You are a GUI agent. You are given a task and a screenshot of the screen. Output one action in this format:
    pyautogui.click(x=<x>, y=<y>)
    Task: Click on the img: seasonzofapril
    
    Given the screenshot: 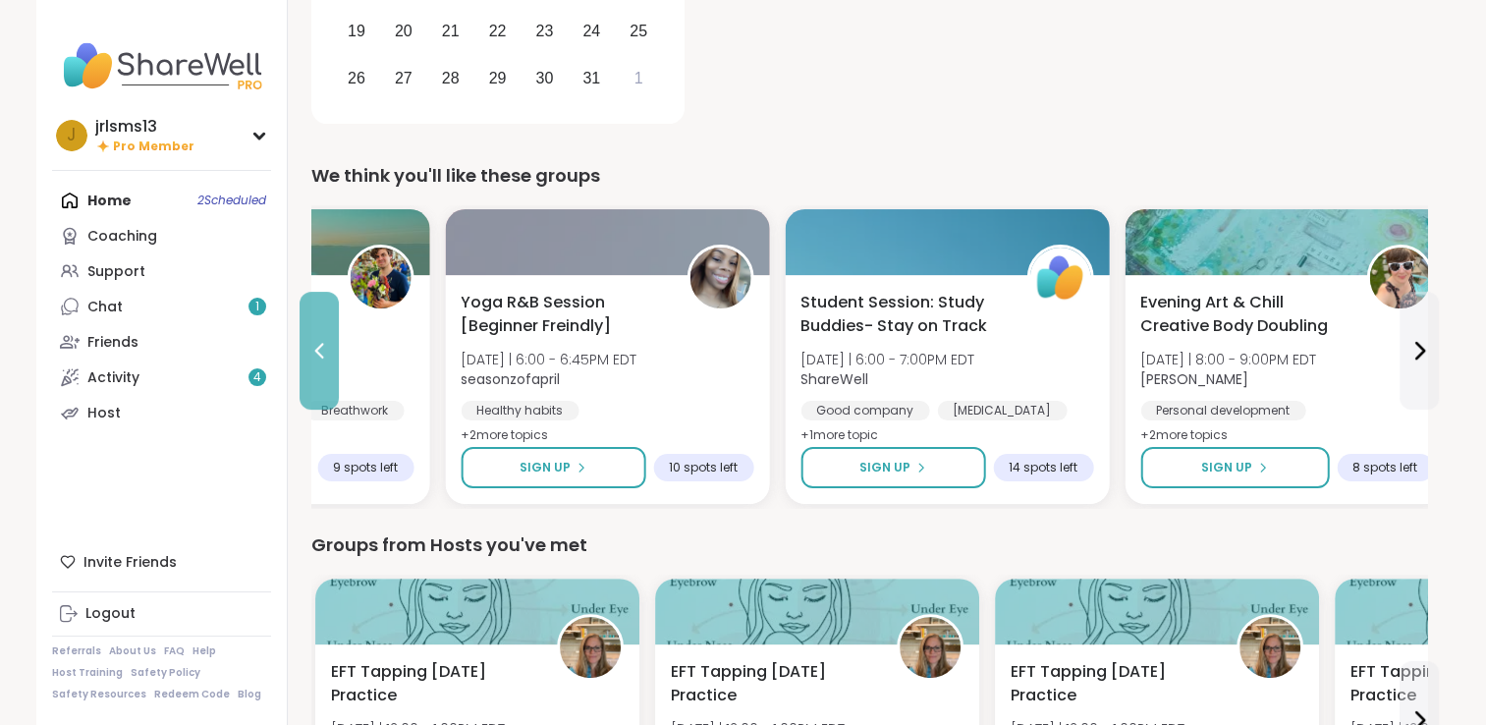 What is the action you would take?
    pyautogui.click(x=720, y=278)
    